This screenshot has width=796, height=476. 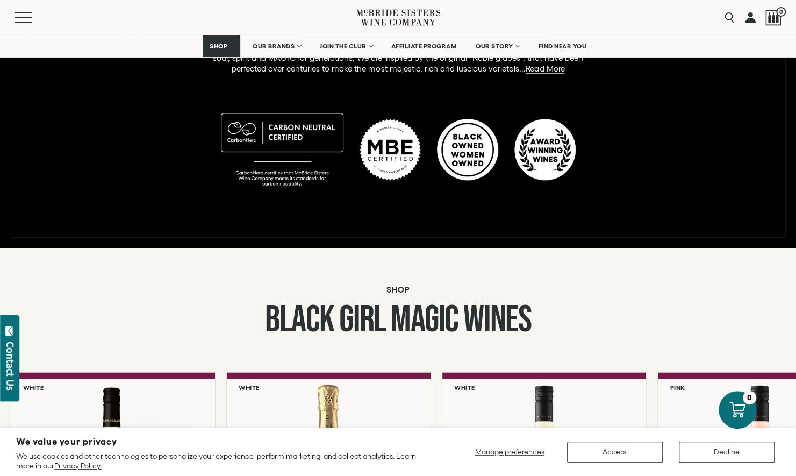 I want to click on span: Wines, so click(x=497, y=320).